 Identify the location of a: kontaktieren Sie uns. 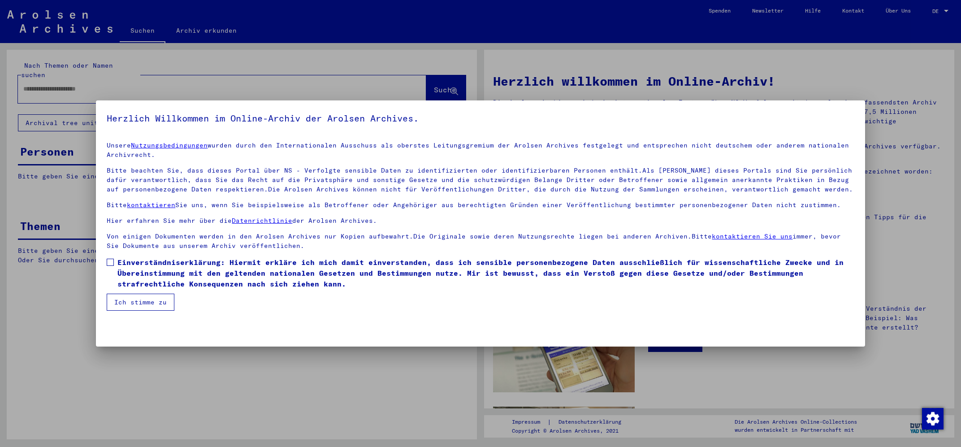
(752, 236).